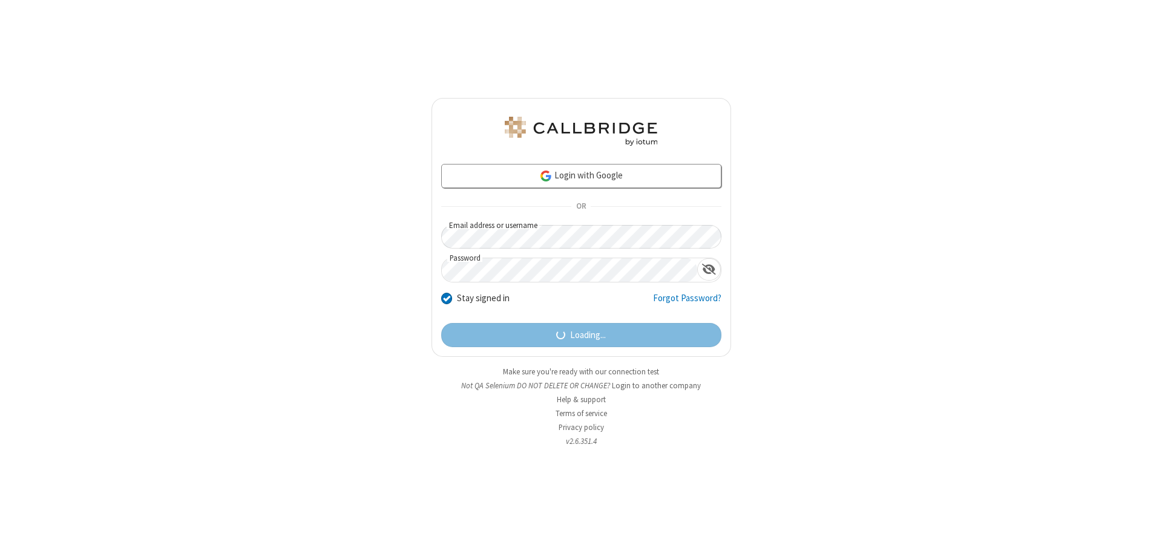 The image size is (1162, 554). I want to click on a: Login with Google, so click(581, 176).